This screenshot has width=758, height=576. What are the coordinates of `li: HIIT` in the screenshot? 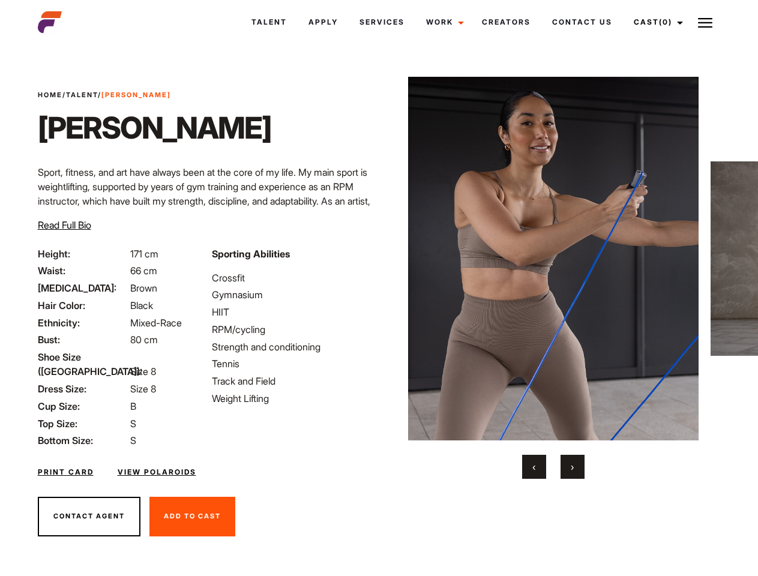 It's located at (292, 312).